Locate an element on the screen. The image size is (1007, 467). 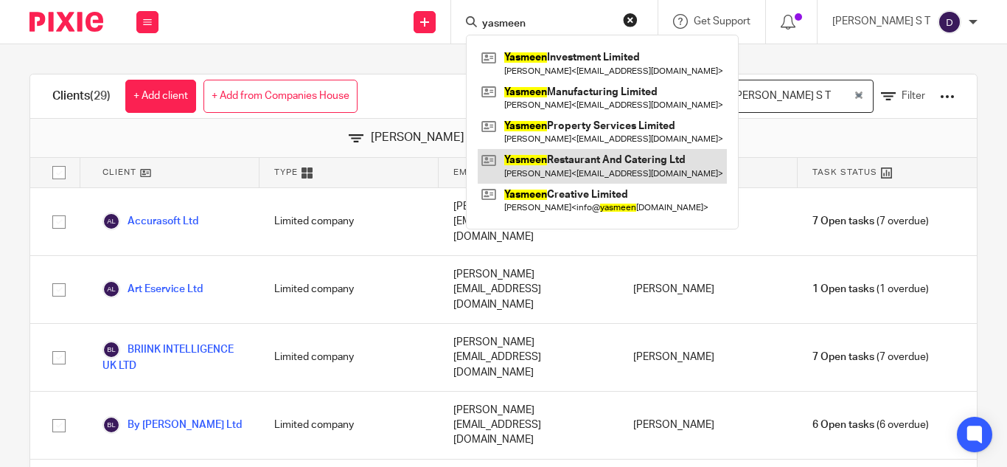
img: Pixie is located at coordinates (66, 21).